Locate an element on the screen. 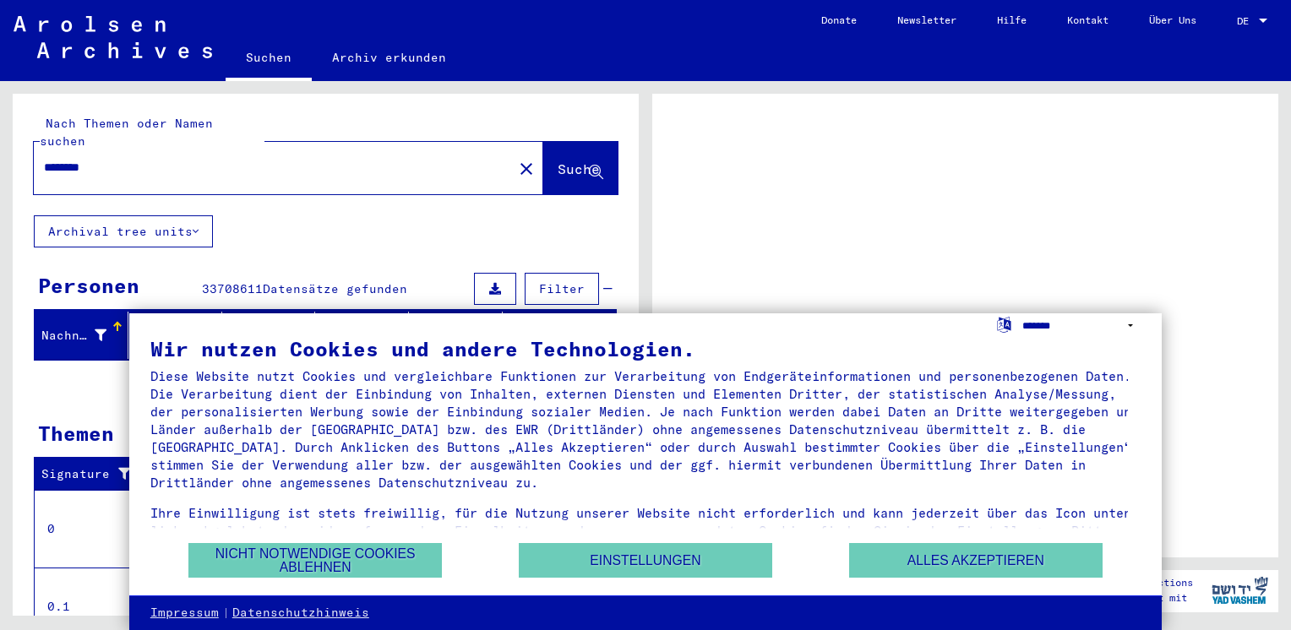 The width and height of the screenshot is (1291, 630). td: 0 is located at coordinates (93, 529).